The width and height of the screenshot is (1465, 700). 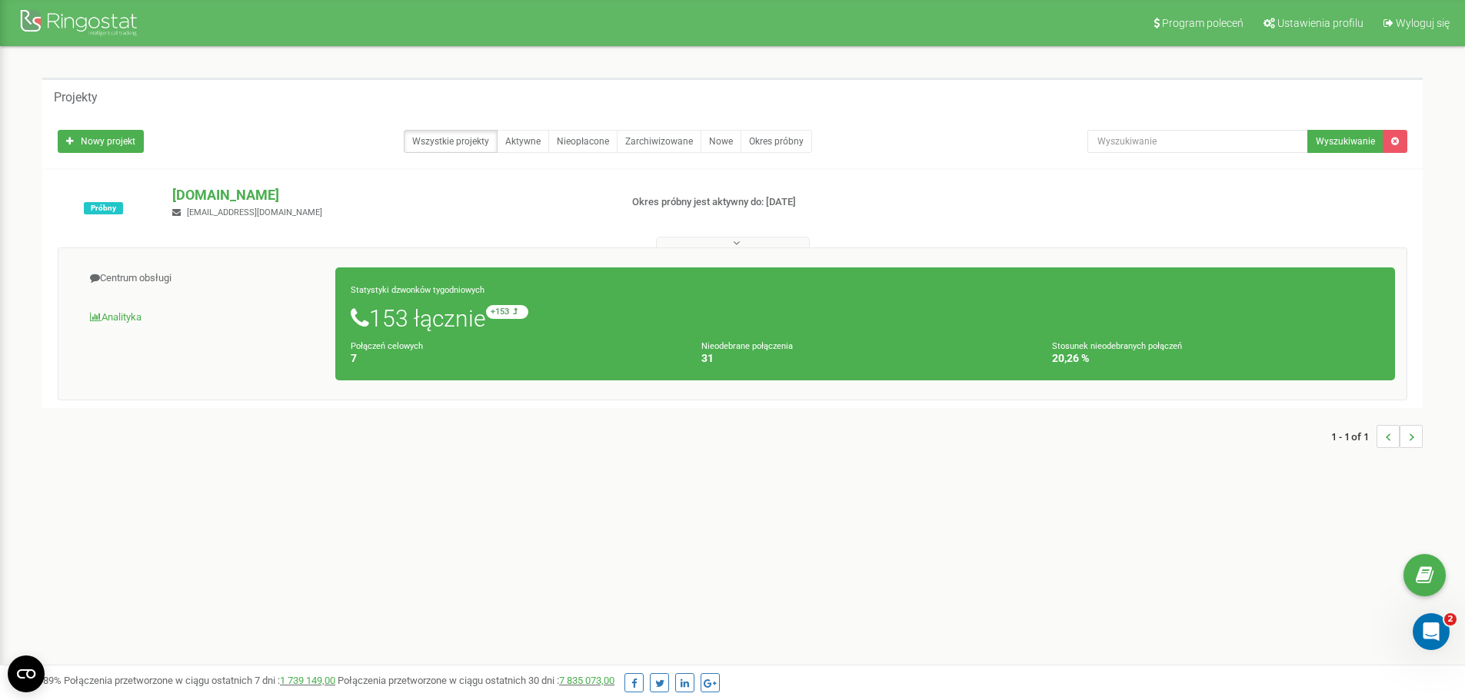 What do you see at coordinates (476, 680) in the screenshot?
I see `span: Połączenia przetworzone w ciągu ostatnich 30 dni :` at bounding box center [476, 680].